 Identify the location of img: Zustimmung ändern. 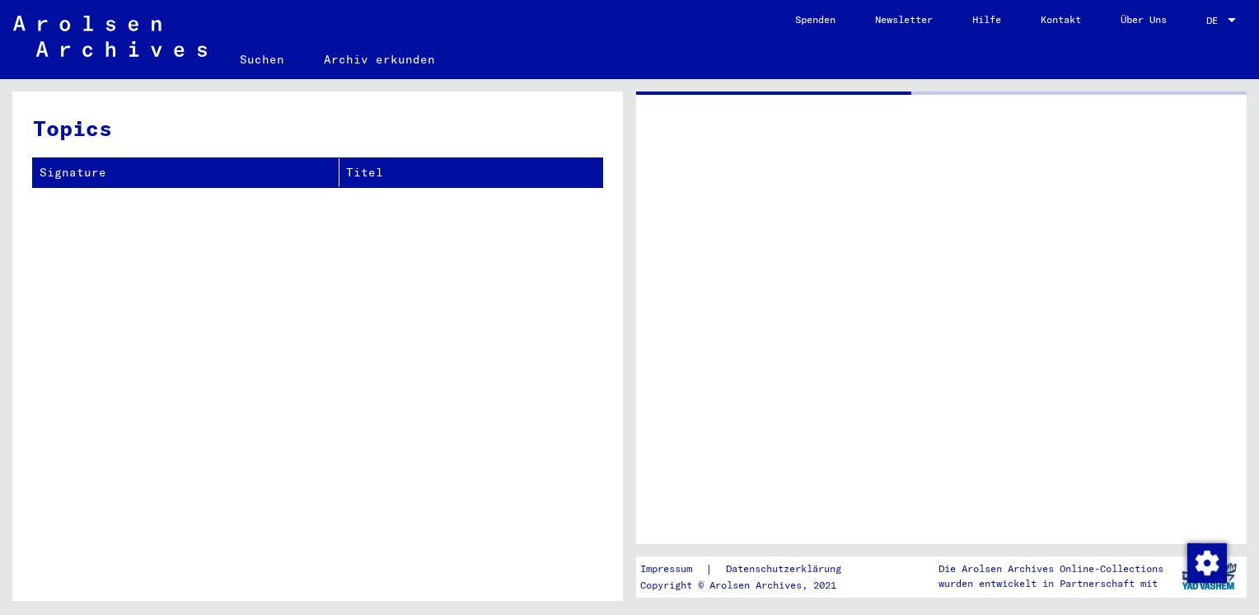
(1207, 563).